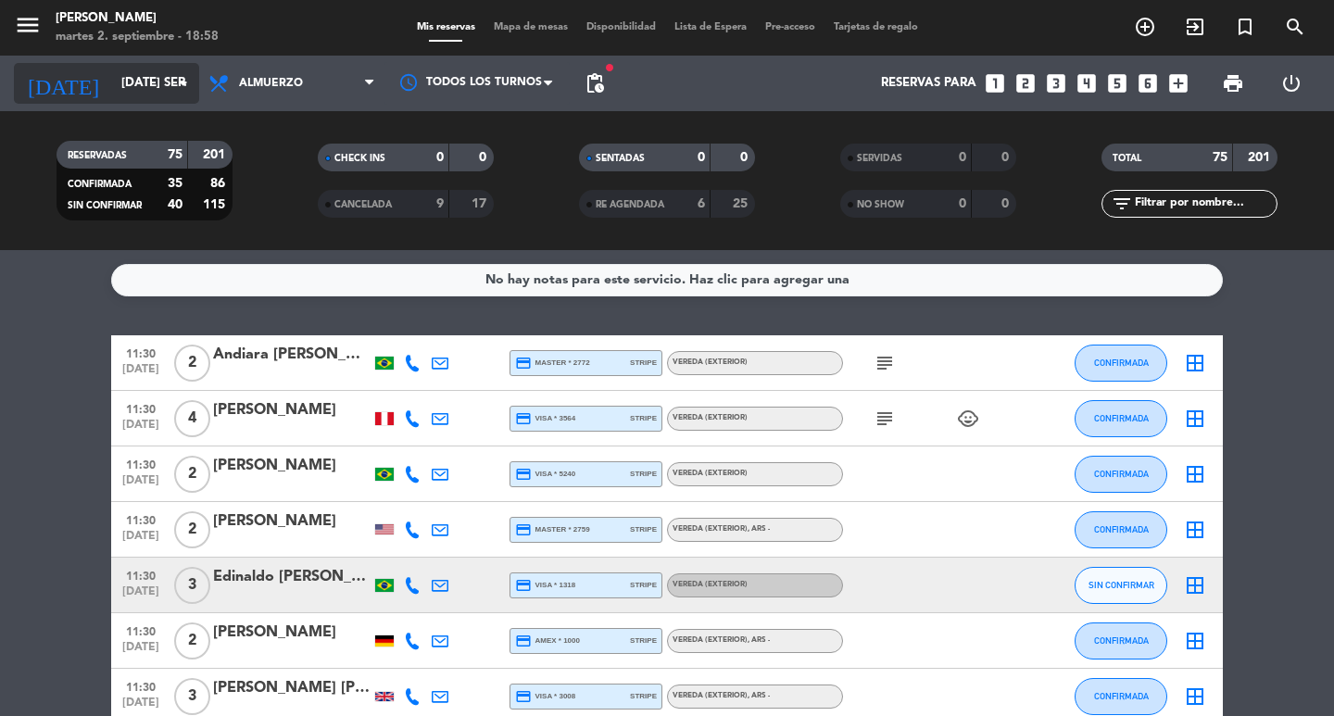 The width and height of the screenshot is (1334, 716). Describe the element at coordinates (446, 27) in the screenshot. I see `span: Mis reservas` at that location.